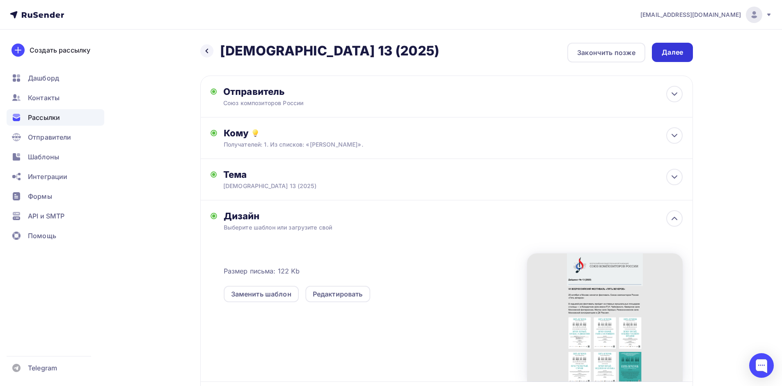 The height and width of the screenshot is (386, 782). I want to click on span: Формы, so click(40, 196).